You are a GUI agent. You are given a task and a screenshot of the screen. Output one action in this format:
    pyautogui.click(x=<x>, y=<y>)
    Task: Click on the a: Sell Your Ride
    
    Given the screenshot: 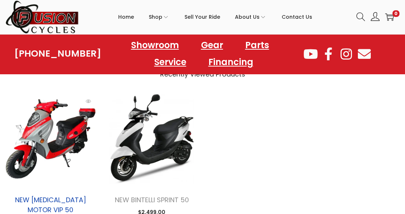 What is the action you would take?
    pyautogui.click(x=202, y=17)
    